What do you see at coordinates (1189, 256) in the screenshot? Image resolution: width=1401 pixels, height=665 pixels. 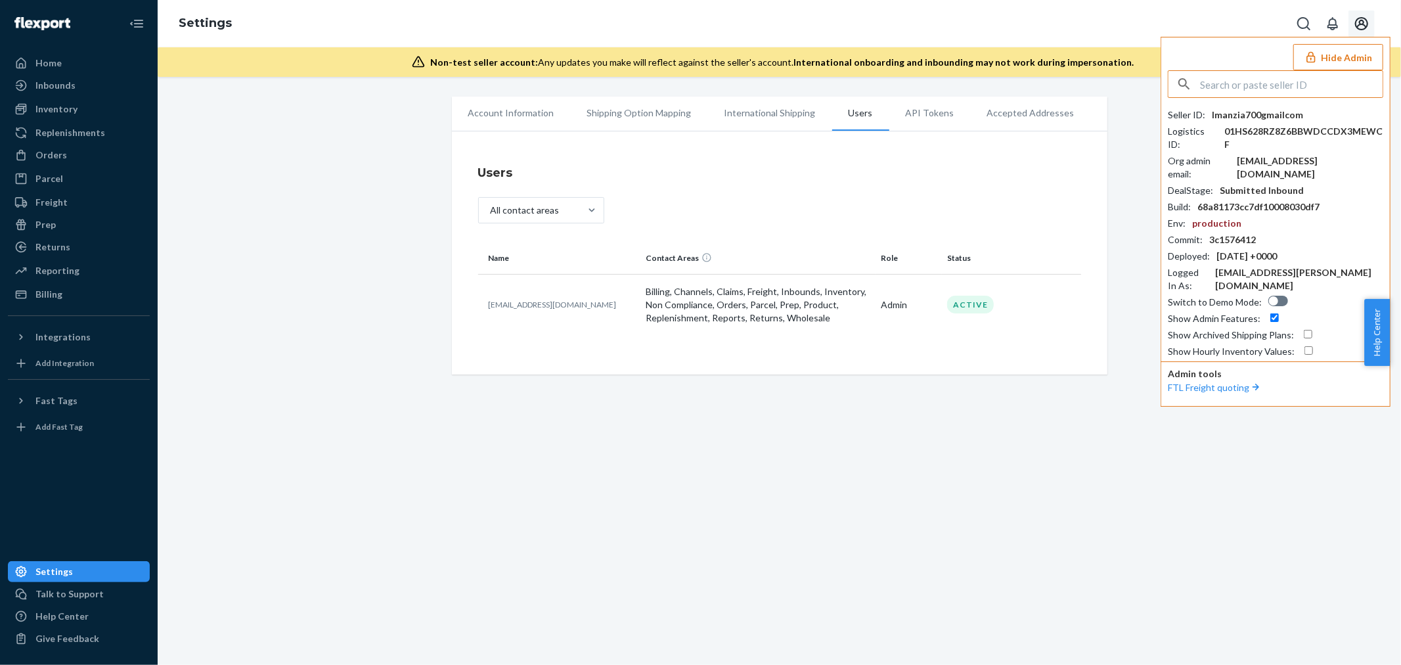 I see `div: Deployed :` at bounding box center [1189, 256].